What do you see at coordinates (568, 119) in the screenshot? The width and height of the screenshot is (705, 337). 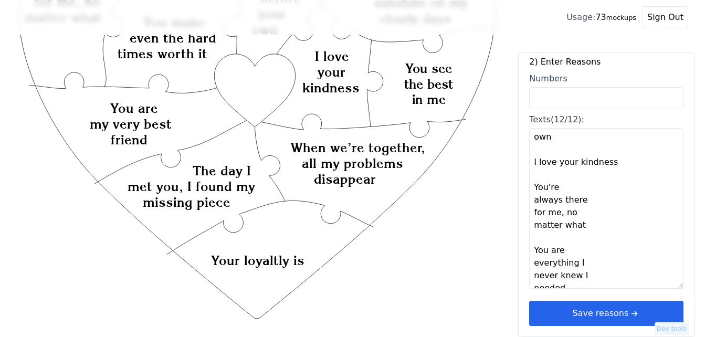 I see `span: (12/12):` at bounding box center [568, 119].